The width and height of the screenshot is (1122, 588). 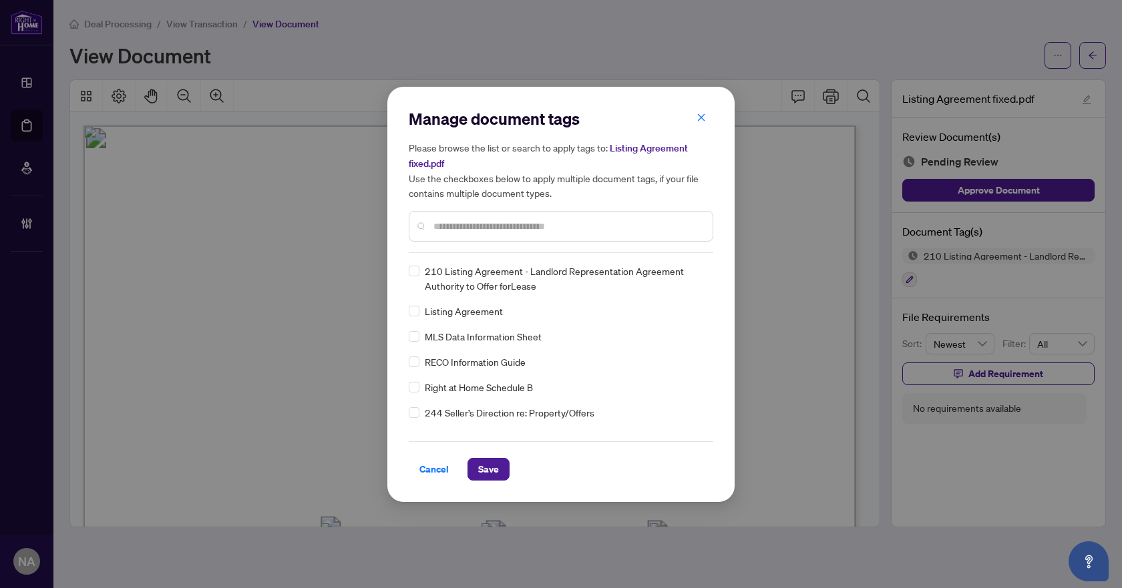 What do you see at coordinates (561, 170) in the screenshot?
I see `h5: Please browse the list or search to apply tags to: Use the checkboxes below to apply multiple doc...` at bounding box center [561, 170].